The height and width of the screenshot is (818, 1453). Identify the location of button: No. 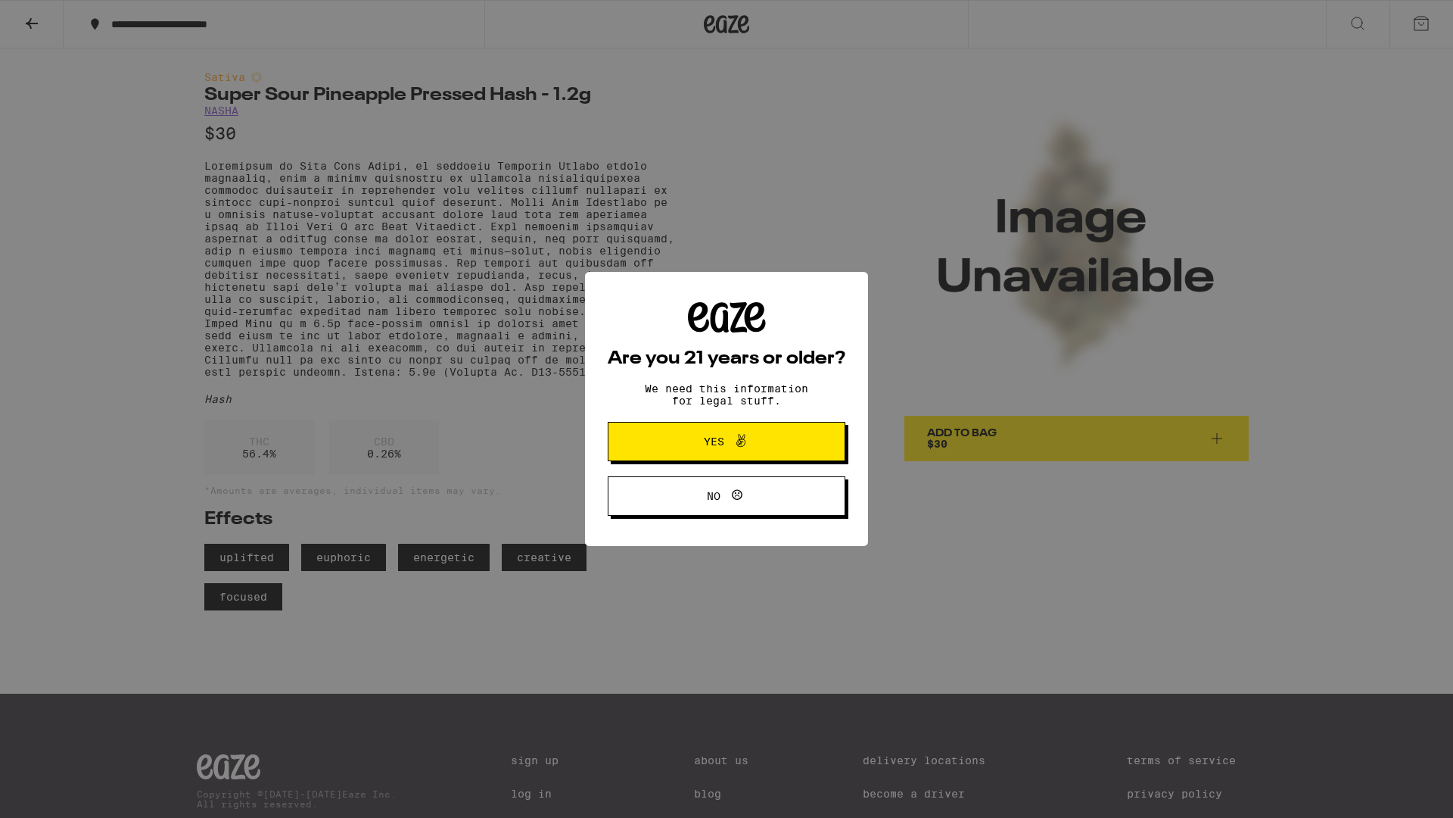
(727, 496).